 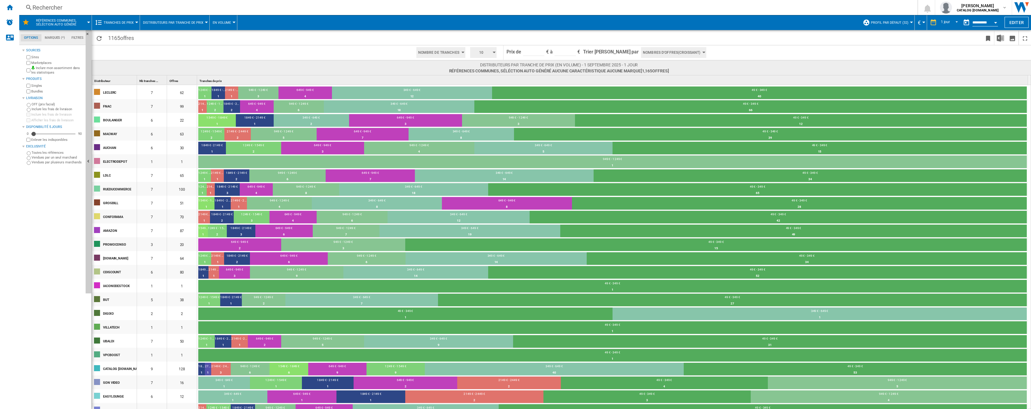 What do you see at coordinates (175, 23) in the screenshot?
I see `div: Distributeurs par tranche de prix` at bounding box center [175, 23].